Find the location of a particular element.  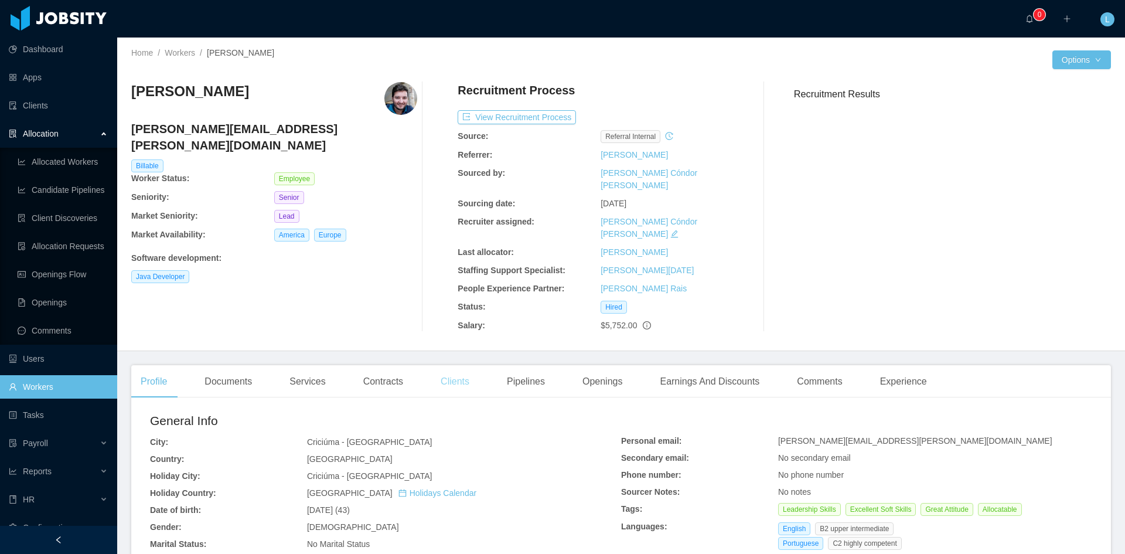

b: Referrer: is located at coordinates (475, 155).